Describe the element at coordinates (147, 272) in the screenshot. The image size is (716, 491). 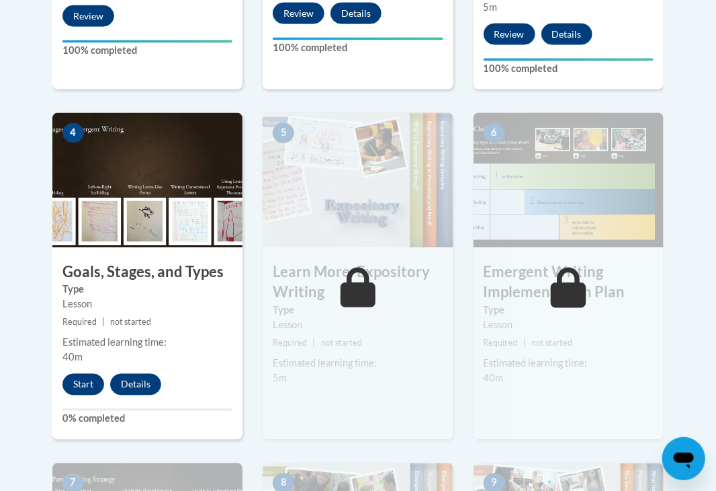
I see `h3: Goals, Stages, and Types` at that location.